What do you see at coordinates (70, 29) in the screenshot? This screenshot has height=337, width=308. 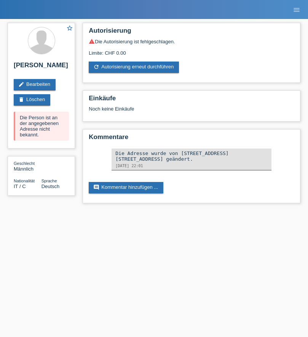 I see `a: star_border` at bounding box center [70, 29].